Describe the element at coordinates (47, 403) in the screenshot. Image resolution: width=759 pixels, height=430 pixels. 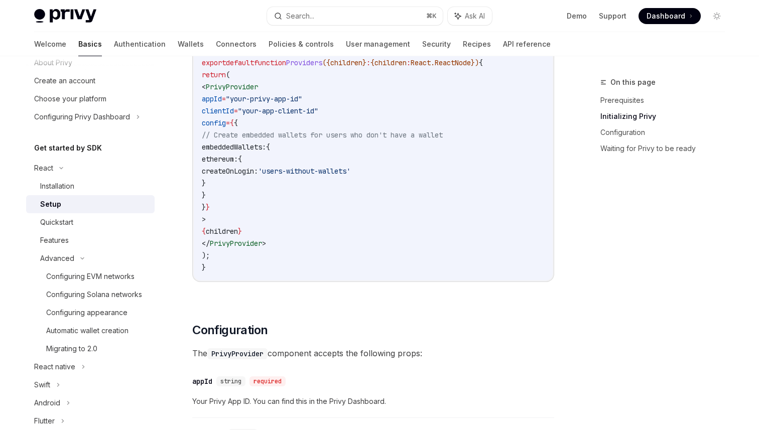
I see `div: Android` at that location.